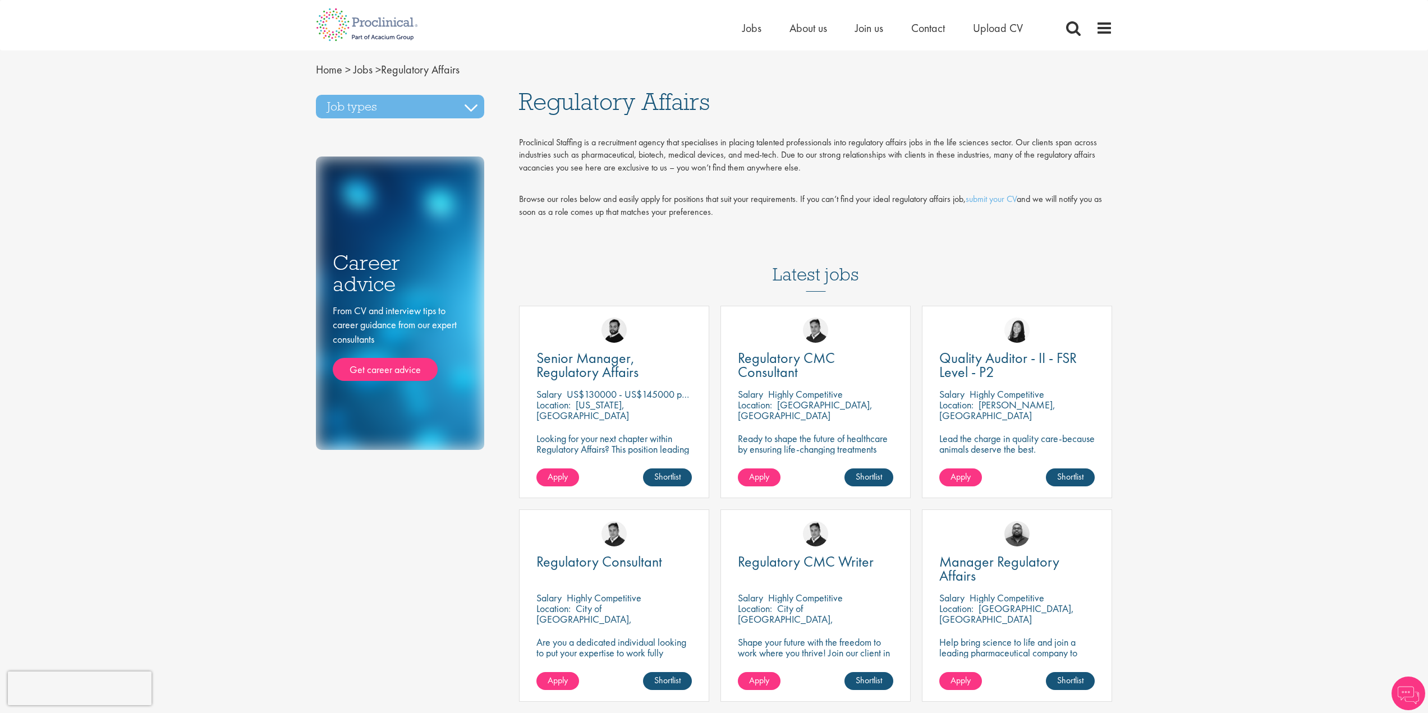  Describe the element at coordinates (400, 273) in the screenshot. I see `h3: Career advice` at that location.